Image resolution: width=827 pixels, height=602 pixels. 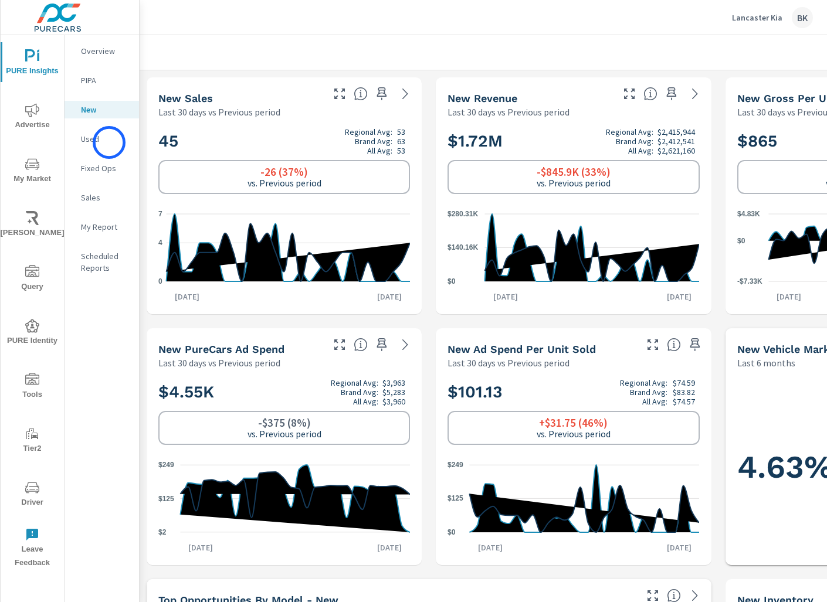 I want to click on h2: $4.55K, so click(x=284, y=392).